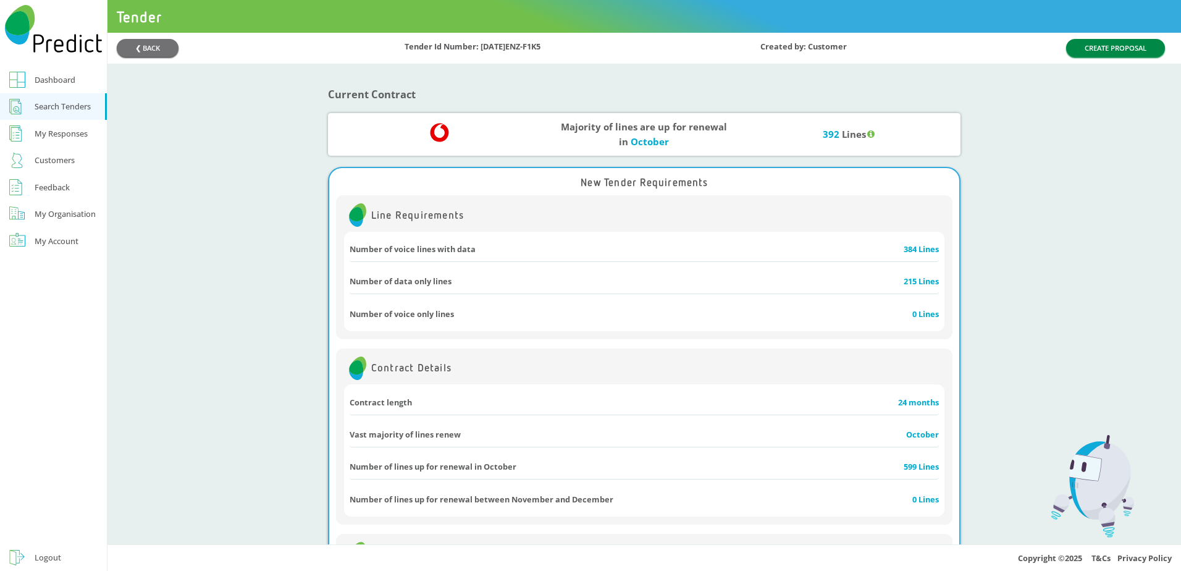 This screenshot has height=571, width=1181. What do you see at coordinates (831, 134) in the screenshot?
I see `span: 392` at bounding box center [831, 134].